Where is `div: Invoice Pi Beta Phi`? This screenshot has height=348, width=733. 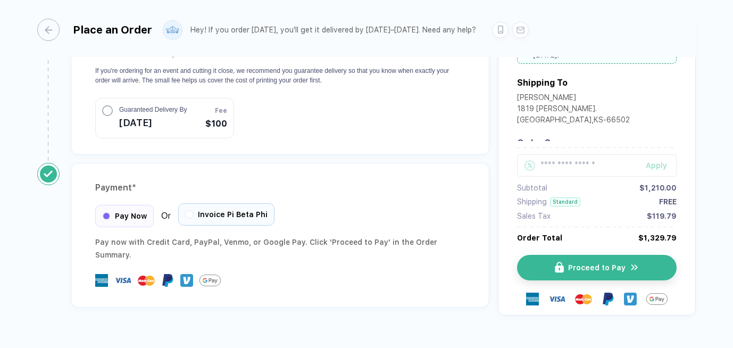 div: Invoice Pi Beta Phi is located at coordinates (226, 214).